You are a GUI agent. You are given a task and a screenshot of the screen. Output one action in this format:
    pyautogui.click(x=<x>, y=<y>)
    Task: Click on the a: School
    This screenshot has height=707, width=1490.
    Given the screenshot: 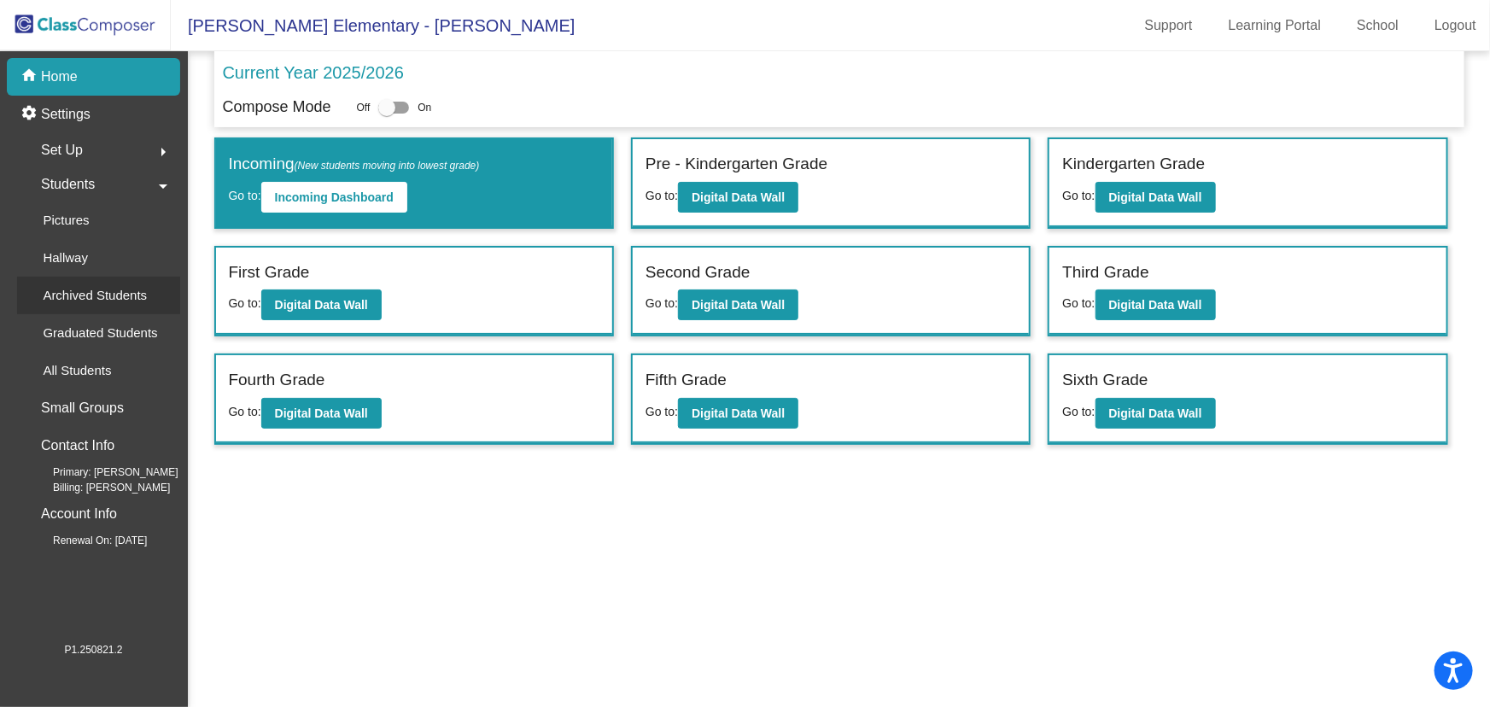 What is the action you would take?
    pyautogui.click(x=1377, y=26)
    